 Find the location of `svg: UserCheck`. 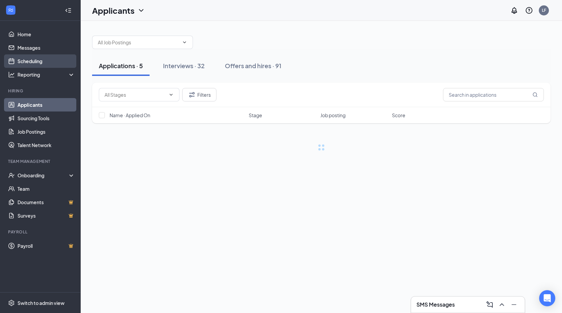

svg: UserCheck is located at coordinates (11, 175).